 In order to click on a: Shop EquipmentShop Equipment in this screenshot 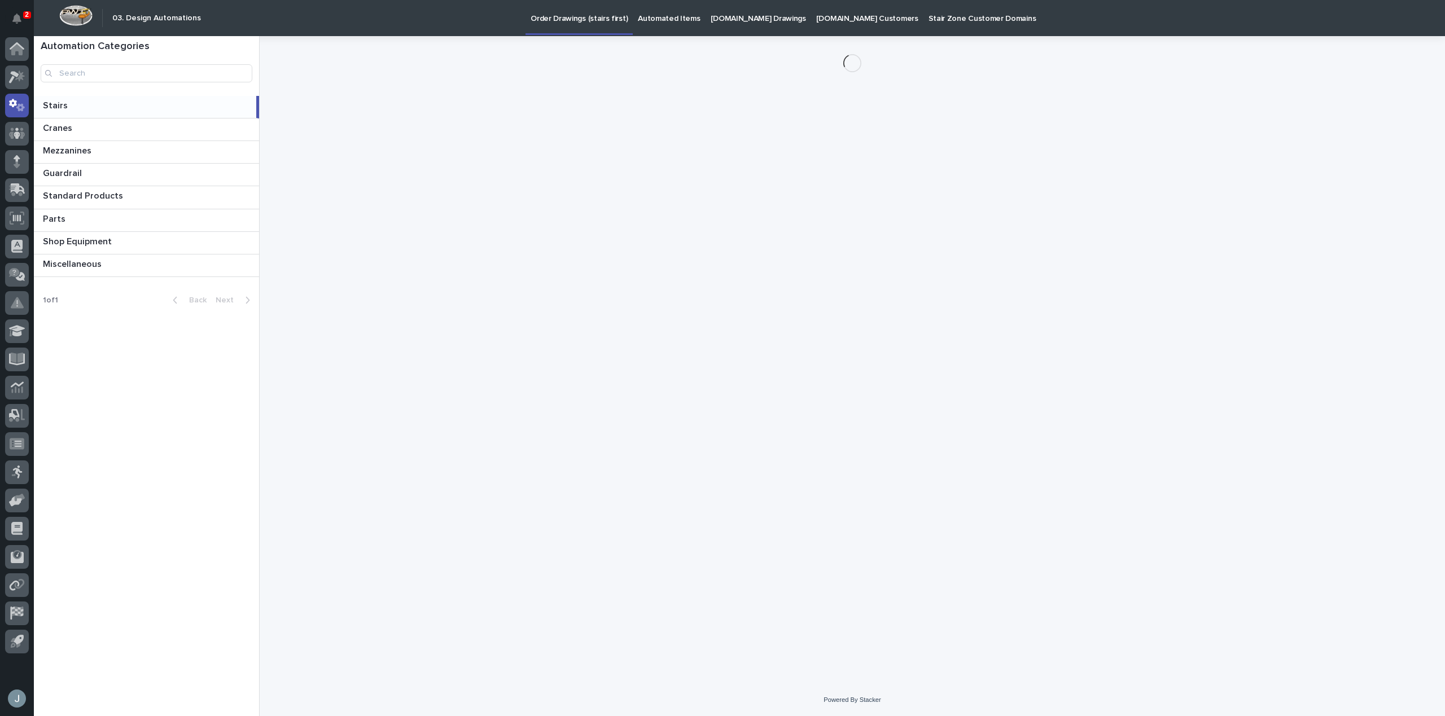, I will do `click(146, 243)`.